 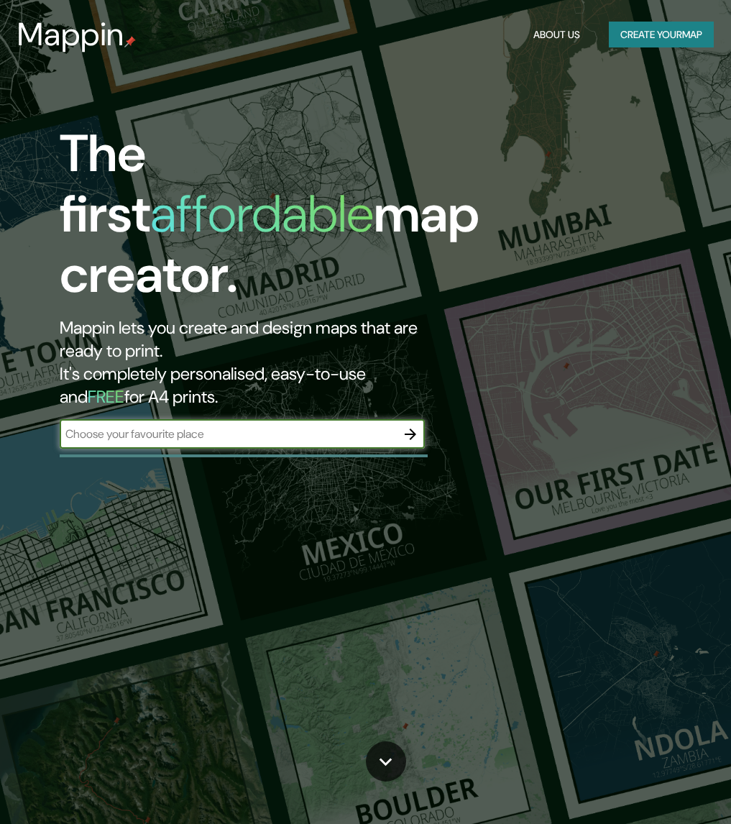 What do you see at coordinates (661, 34) in the screenshot?
I see `button: Create yourmap` at bounding box center [661, 34].